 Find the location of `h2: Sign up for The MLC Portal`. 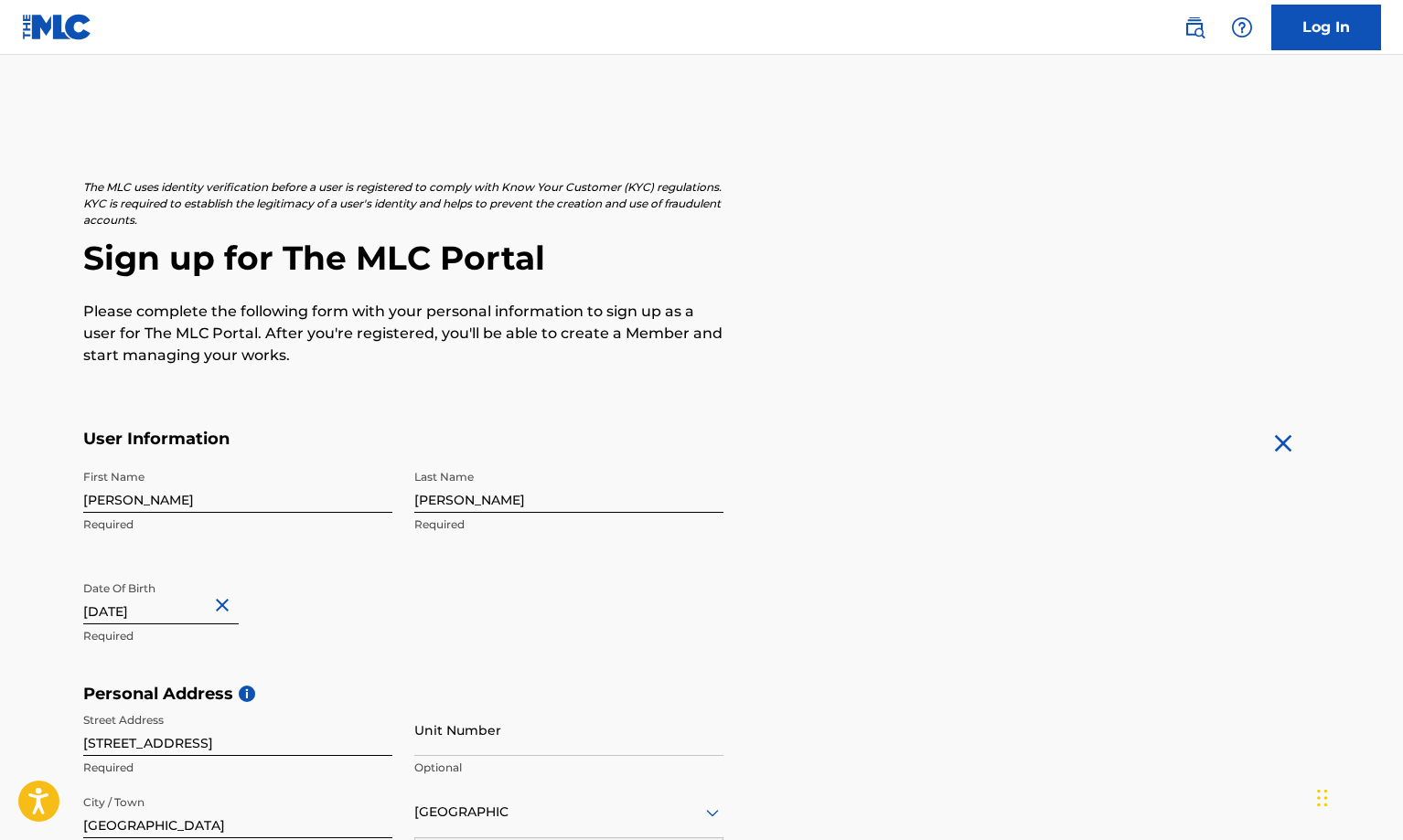

h2: Sign up for The MLC Portal is located at coordinates (702, 258).